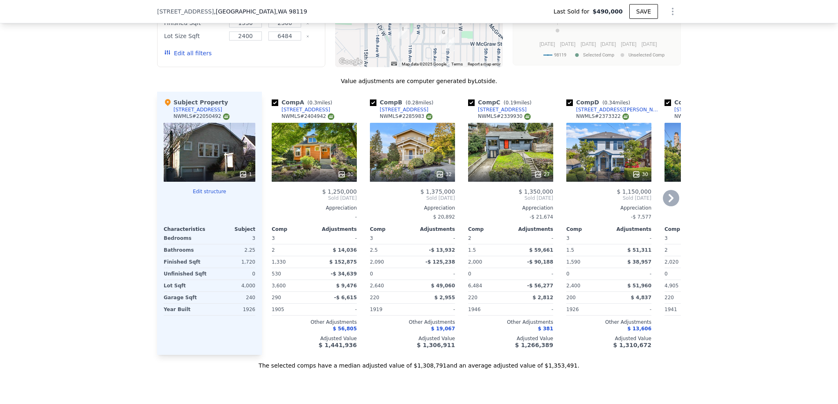 The image size is (838, 404). I want to click on span: $ 1,306,911, so click(436, 345).